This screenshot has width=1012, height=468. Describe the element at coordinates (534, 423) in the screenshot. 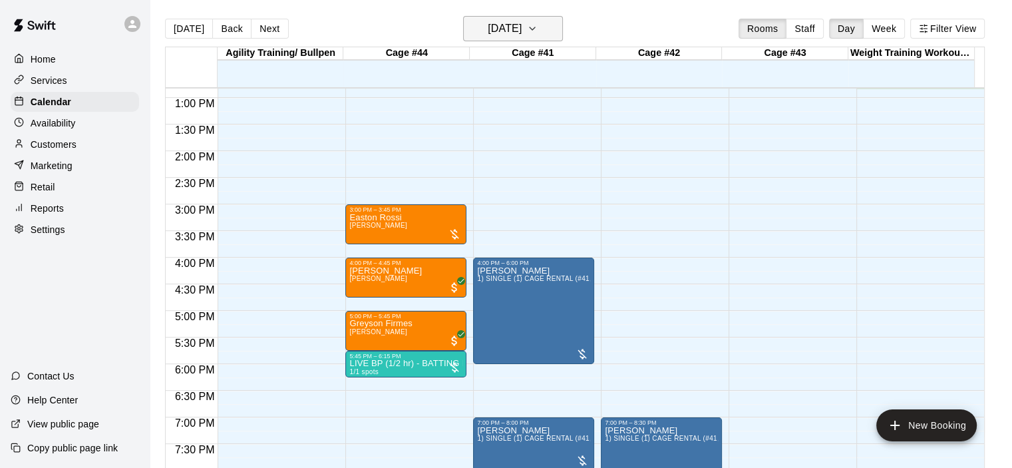

I see `div: 7:00 PM – 8:00 PM` at that location.